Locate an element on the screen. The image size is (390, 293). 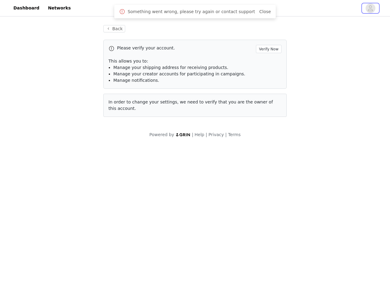
span: In order to change your settings, we need to verify that you are the owner of this account. is located at coordinates (191, 105).